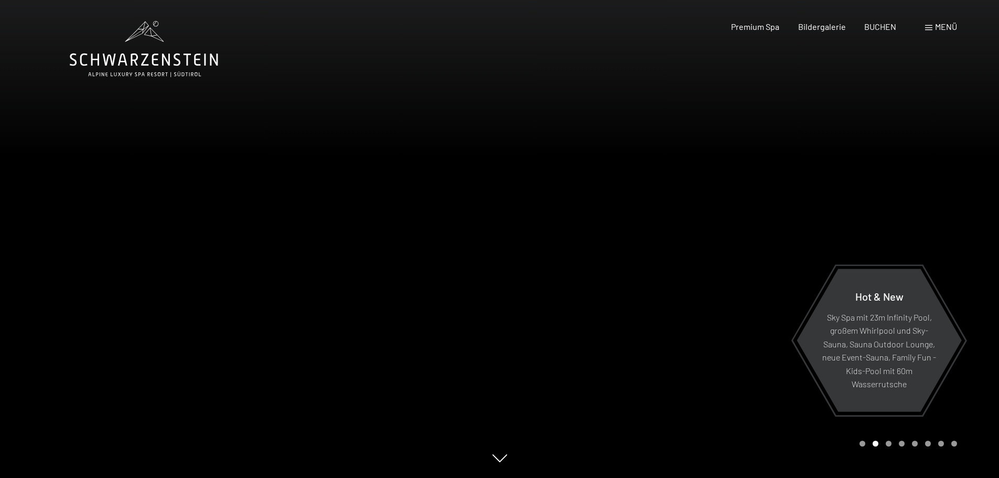 Image resolution: width=999 pixels, height=478 pixels. Describe the element at coordinates (880, 26) in the screenshot. I see `span: BUCHEN` at that location.